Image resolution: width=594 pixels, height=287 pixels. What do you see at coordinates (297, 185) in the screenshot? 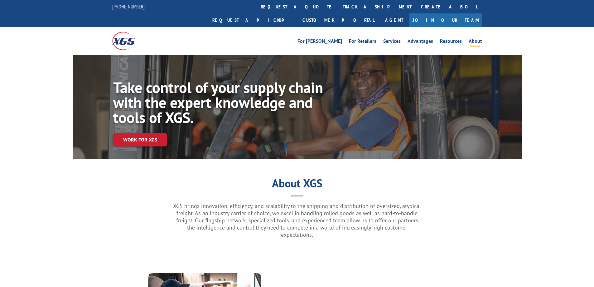
I see `h1: About XGS` at bounding box center [297, 185].